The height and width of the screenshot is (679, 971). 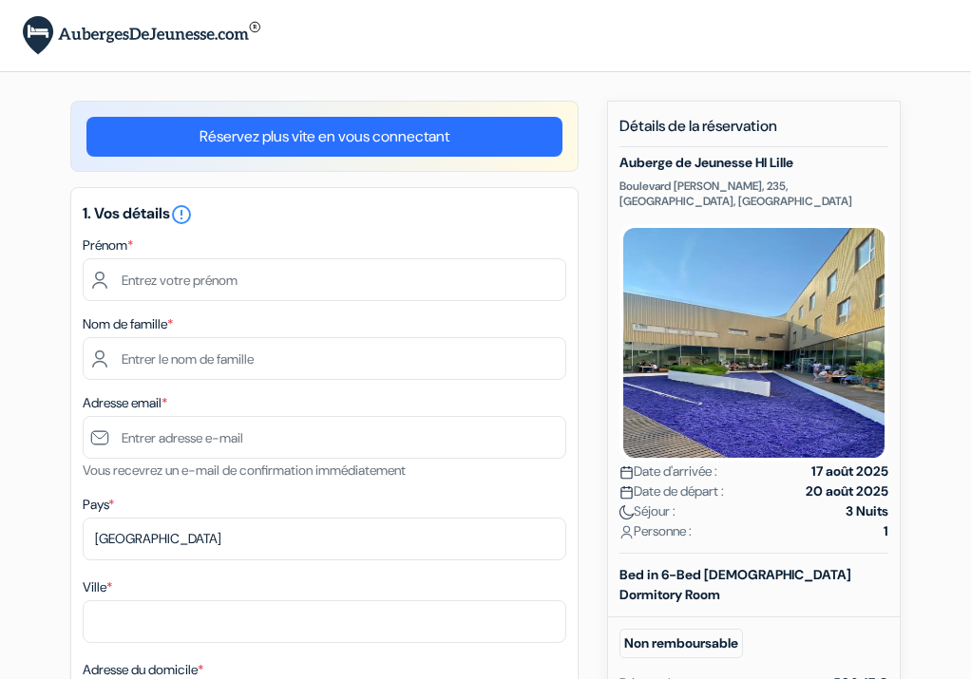 I want to click on span: Séjour :, so click(x=647, y=511).